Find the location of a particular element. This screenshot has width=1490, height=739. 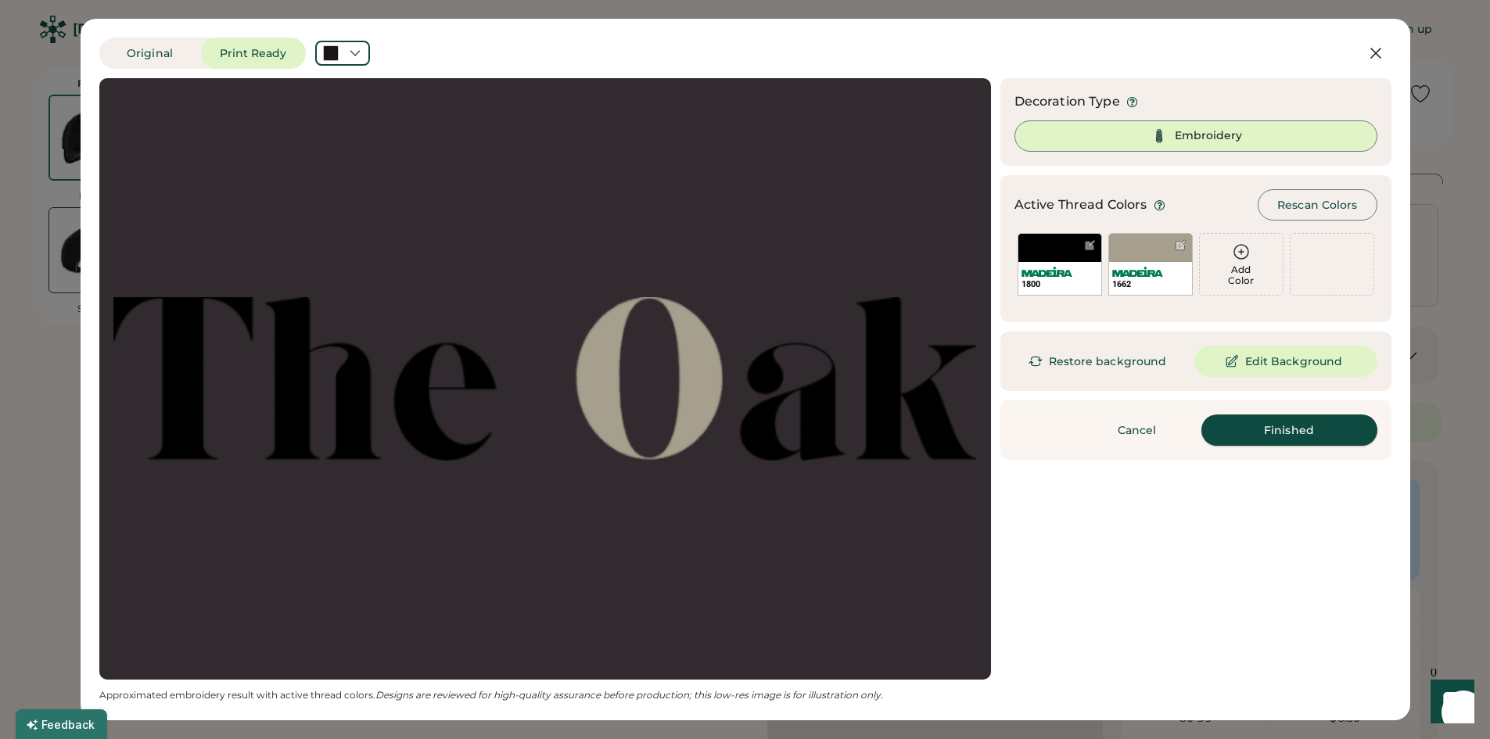

div: 1662 is located at coordinates (1151, 284).